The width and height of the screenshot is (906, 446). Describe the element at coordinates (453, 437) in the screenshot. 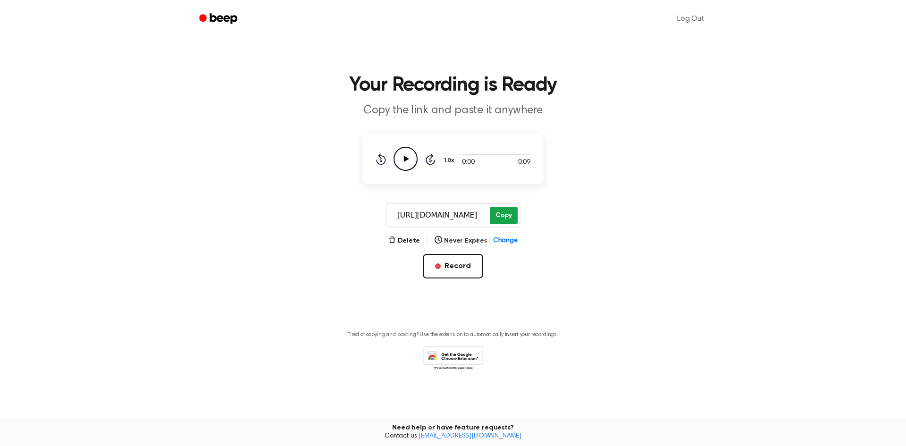

I see `span: Contact us` at that location.